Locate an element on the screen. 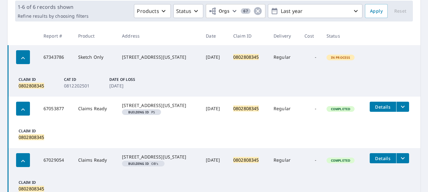  td: Sketch Only is located at coordinates (95, 57).